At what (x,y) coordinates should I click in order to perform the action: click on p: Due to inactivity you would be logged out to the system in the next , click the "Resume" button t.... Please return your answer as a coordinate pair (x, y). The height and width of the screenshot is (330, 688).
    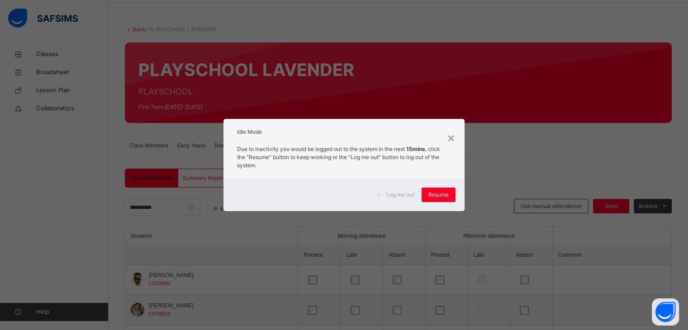
    Looking at the image, I should click on (344, 157).